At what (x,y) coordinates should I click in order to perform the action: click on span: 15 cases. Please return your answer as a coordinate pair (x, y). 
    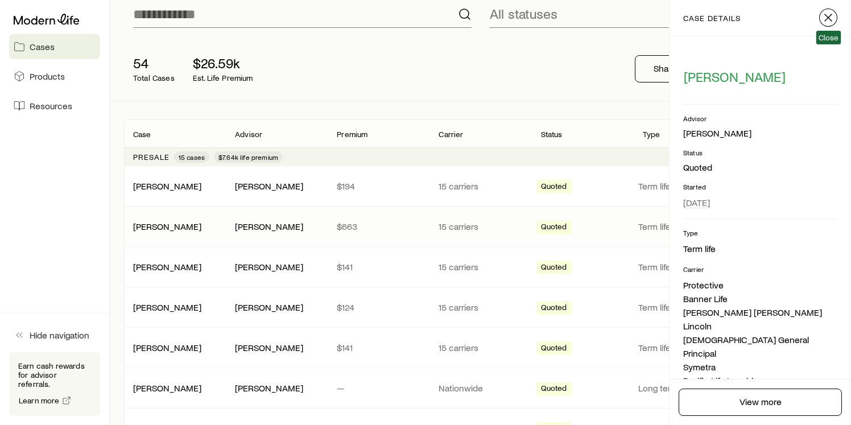
    Looking at the image, I should click on (192, 157).